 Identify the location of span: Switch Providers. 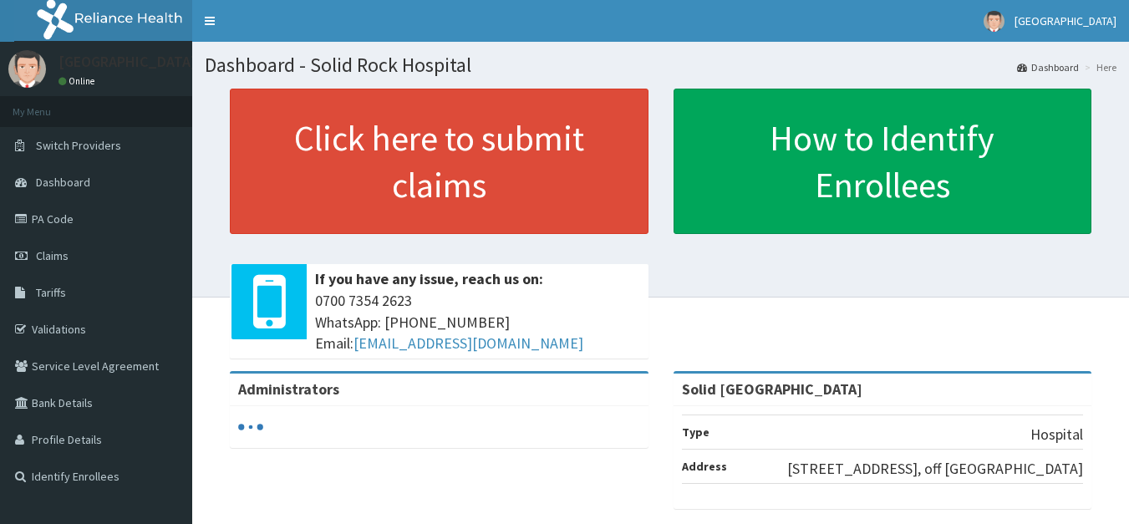
(79, 145).